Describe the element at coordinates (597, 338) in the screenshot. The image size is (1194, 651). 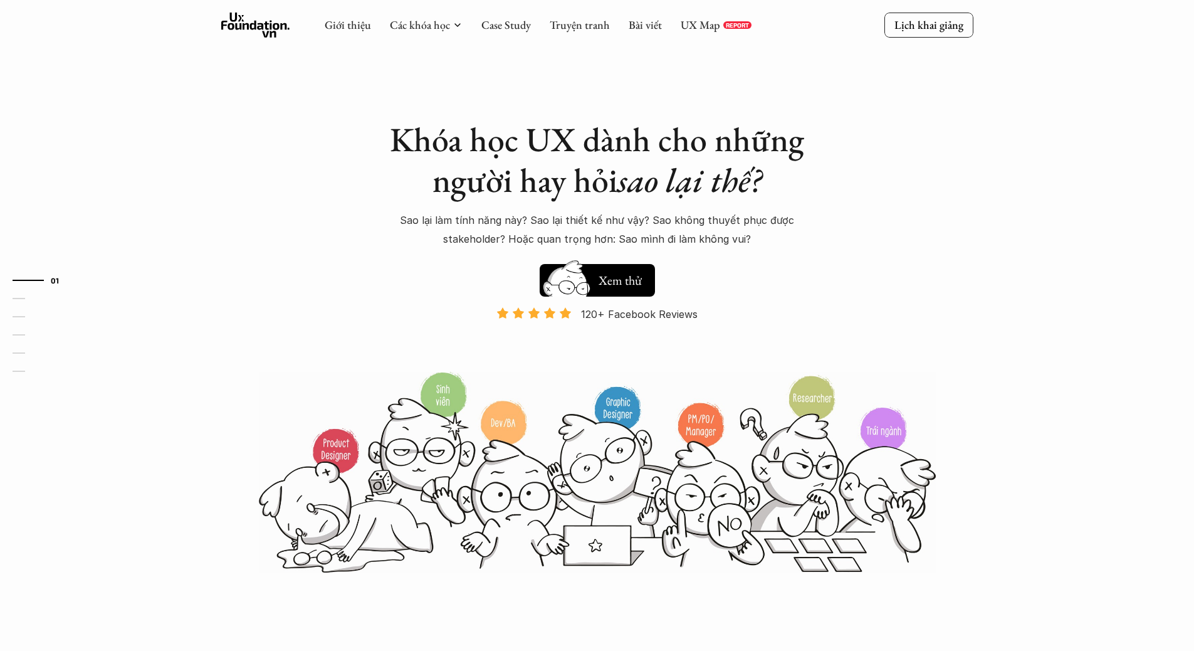
I see `a: 120+ Facebook Reviews` at that location.